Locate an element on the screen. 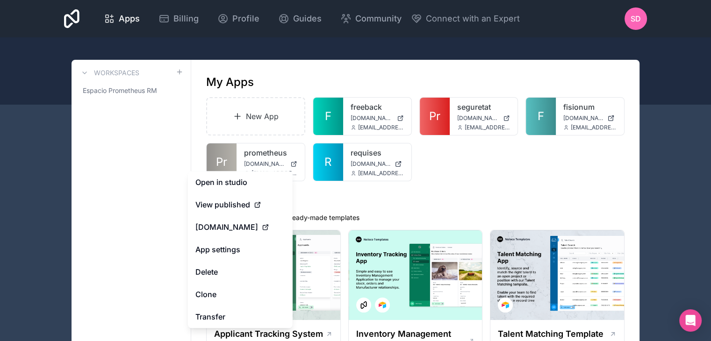  a: Apps is located at coordinates (122, 19).